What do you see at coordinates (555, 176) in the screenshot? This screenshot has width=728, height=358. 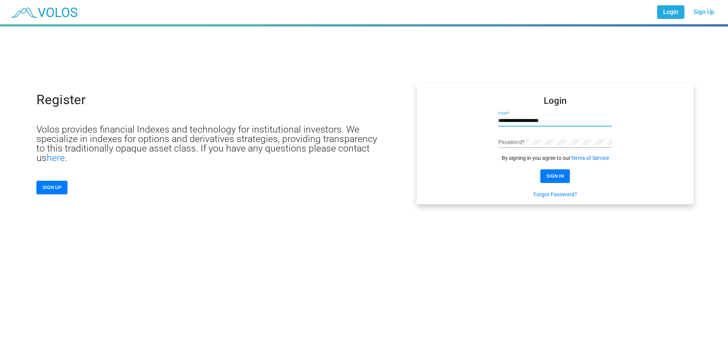 I see `button: SIGN IN` at bounding box center [555, 176].